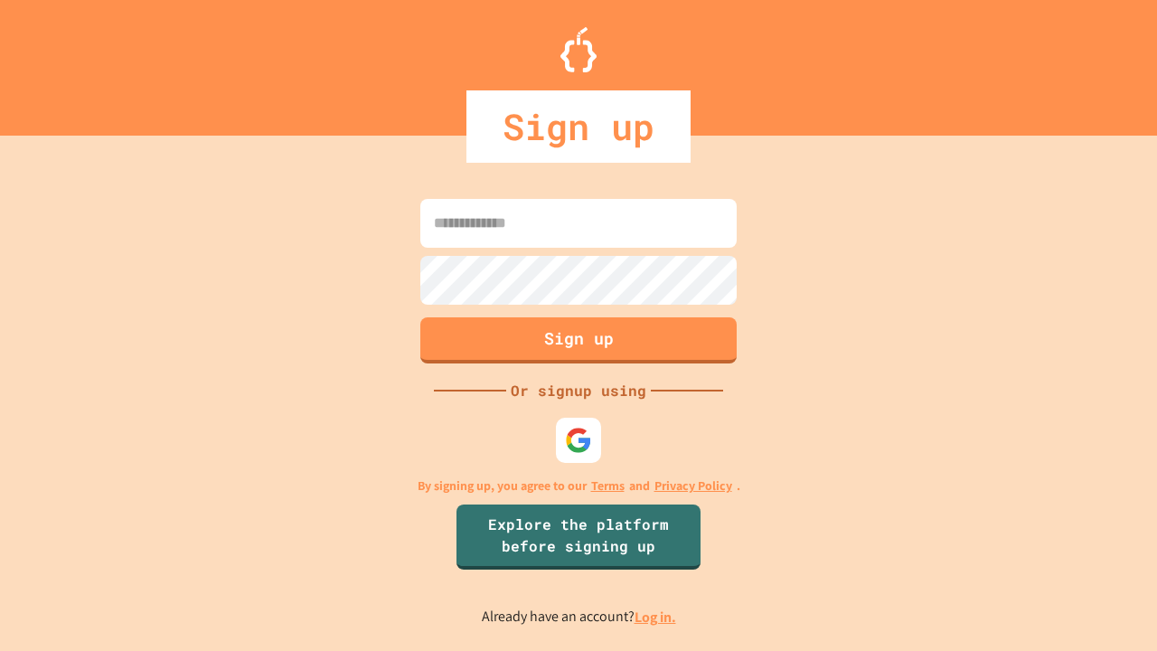 The image size is (1157, 651). Describe the element at coordinates (579, 340) in the screenshot. I see `button: Sign up` at that location.